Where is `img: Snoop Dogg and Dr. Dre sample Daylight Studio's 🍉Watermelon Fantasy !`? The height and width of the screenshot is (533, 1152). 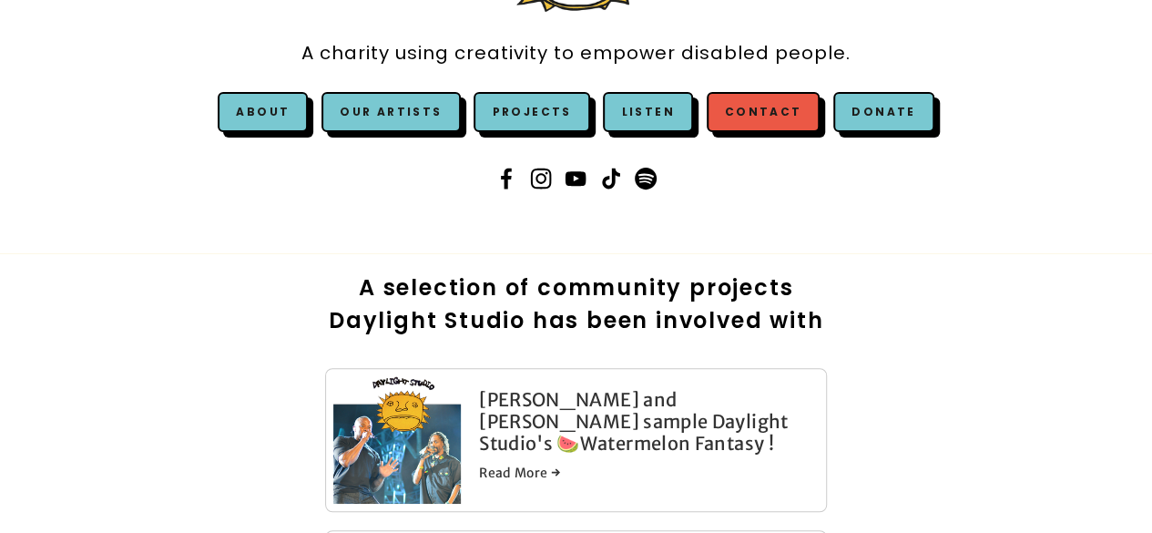
img: Snoop Dogg and Dr. Dre sample Daylight Studio's 🍉Watermelon Fantasy ! is located at coordinates (397, 440).